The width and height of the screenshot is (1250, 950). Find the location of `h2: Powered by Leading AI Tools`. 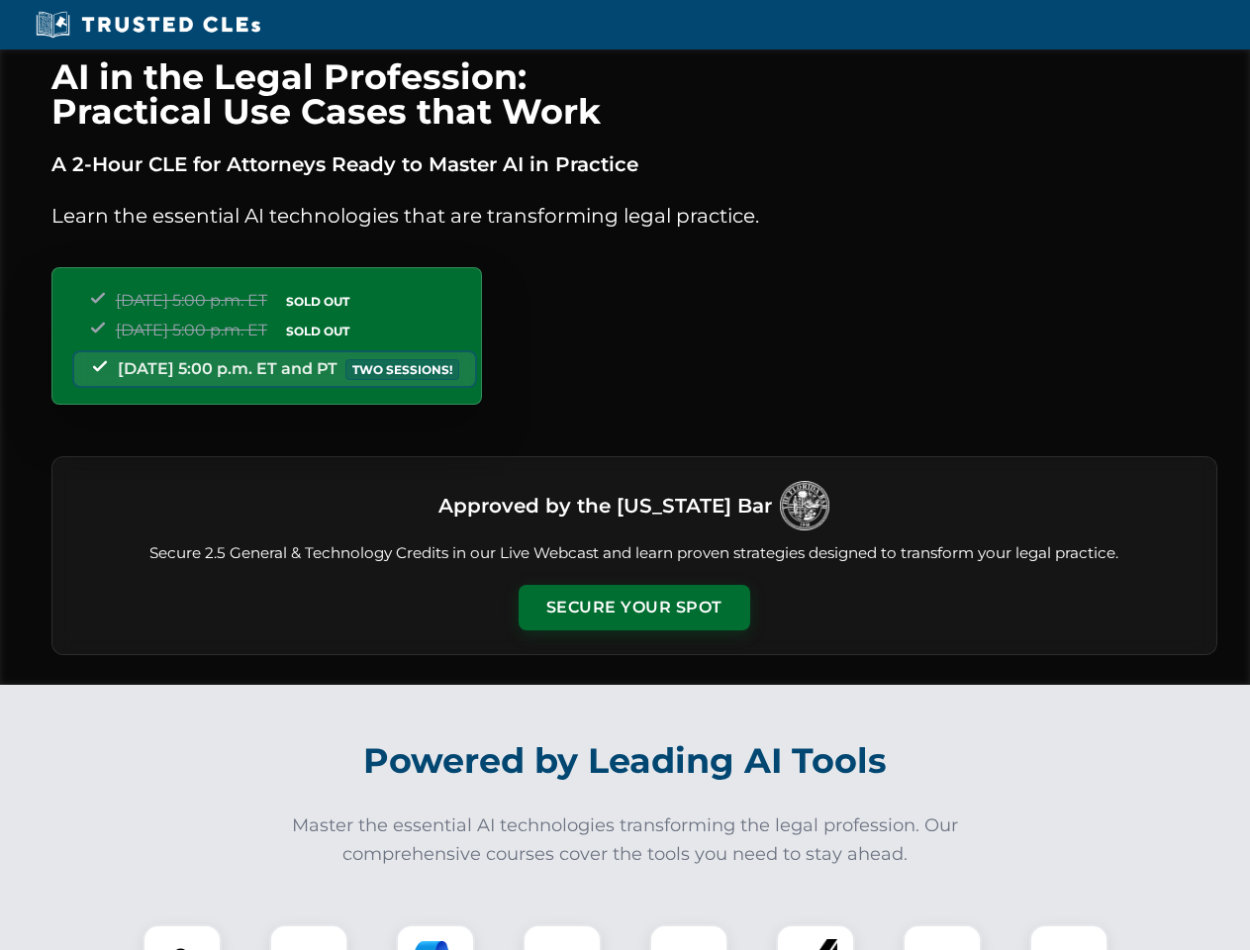

h2: Powered by Leading AI Tools is located at coordinates (625, 761).